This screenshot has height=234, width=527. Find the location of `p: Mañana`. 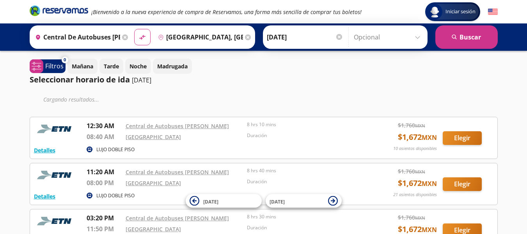

p: Mañana is located at coordinates (82, 66).